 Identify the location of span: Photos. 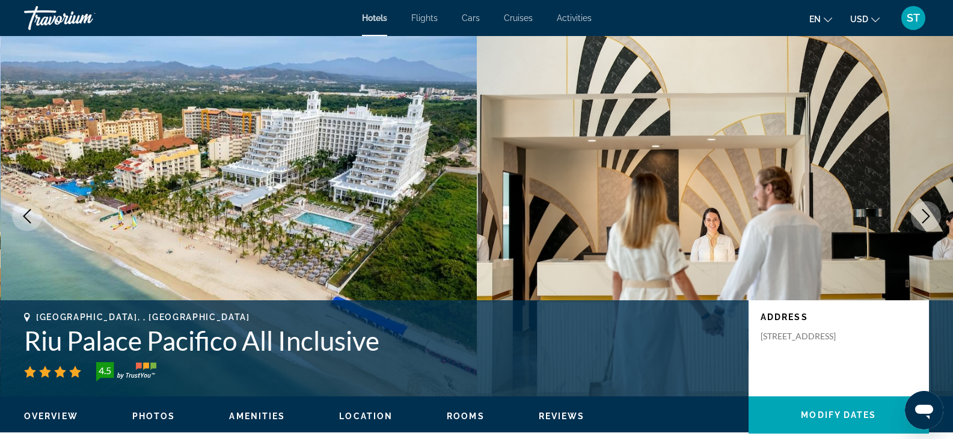
(154, 416).